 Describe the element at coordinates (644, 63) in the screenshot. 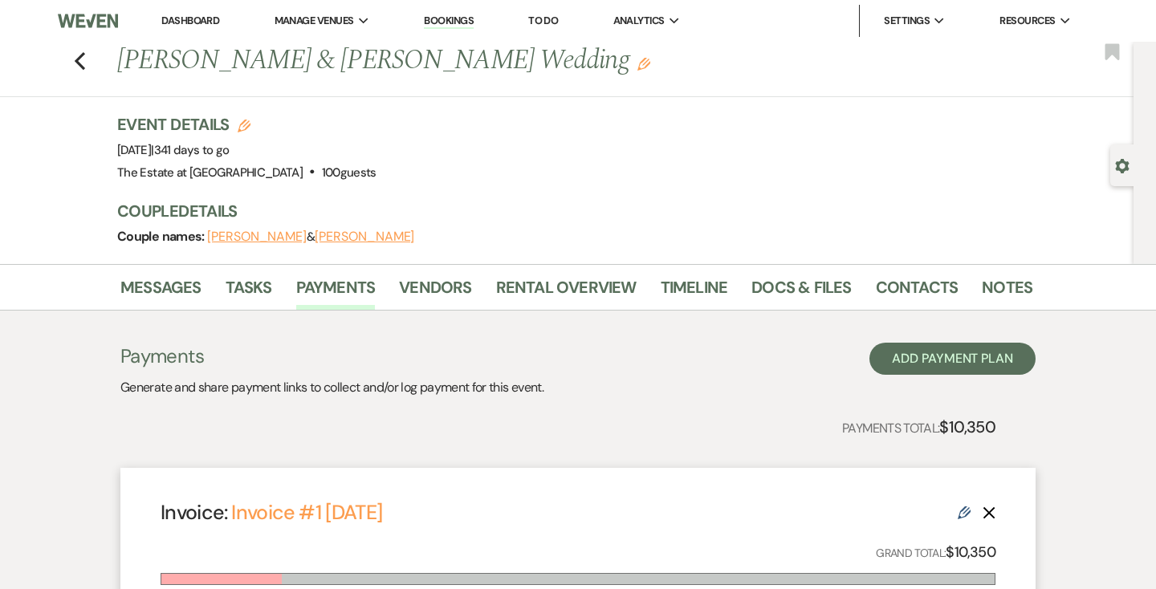

I see `button: Edit` at that location.